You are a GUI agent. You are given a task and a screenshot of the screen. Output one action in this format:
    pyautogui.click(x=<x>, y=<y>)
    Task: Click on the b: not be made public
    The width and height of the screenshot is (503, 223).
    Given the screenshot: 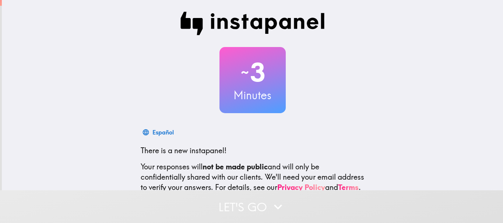 What is the action you would take?
    pyautogui.click(x=235, y=167)
    